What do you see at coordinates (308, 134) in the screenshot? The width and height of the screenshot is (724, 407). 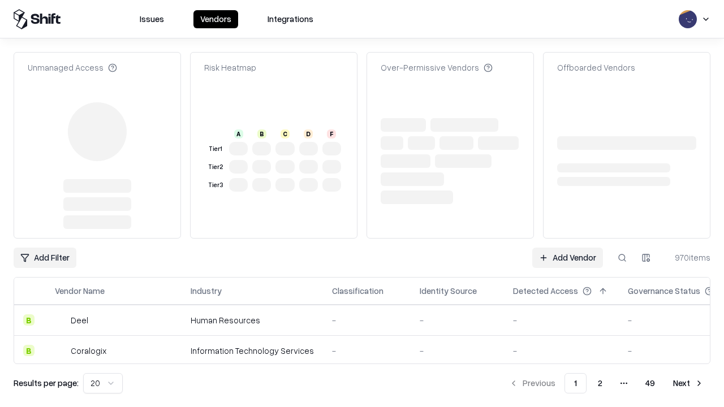 I see `div: D` at bounding box center [308, 134].